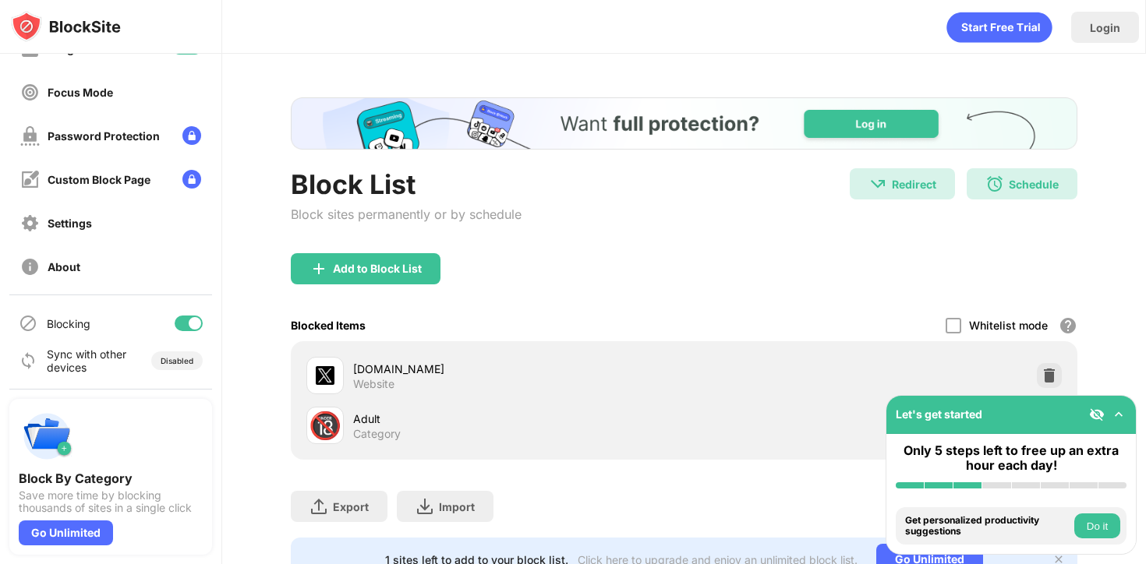 The width and height of the screenshot is (1146, 564). Describe the element at coordinates (111, 478) in the screenshot. I see `div: Block By Category` at that location.